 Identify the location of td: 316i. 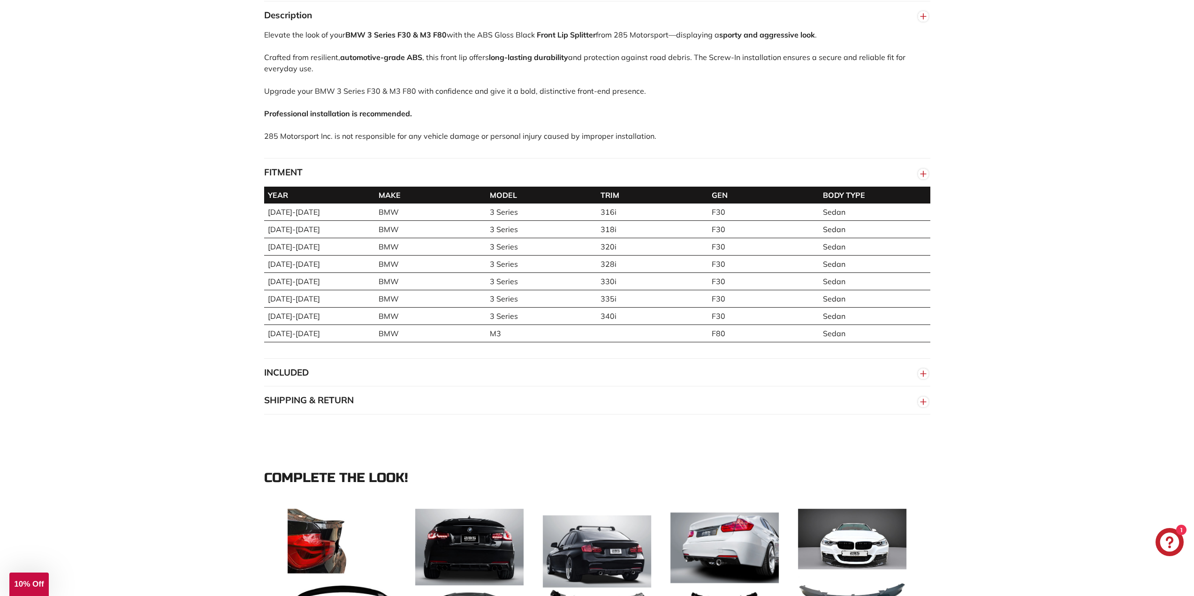
(652, 212).